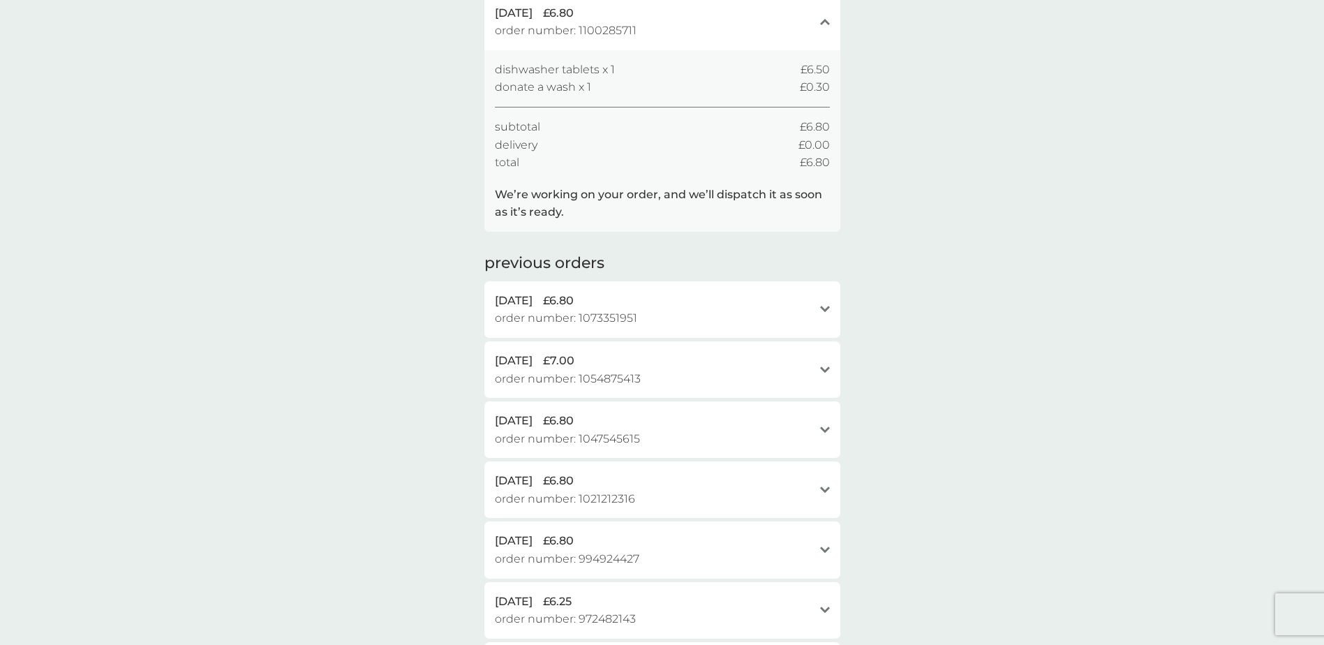  What do you see at coordinates (815, 70) in the screenshot?
I see `span: £6.50` at bounding box center [815, 70].